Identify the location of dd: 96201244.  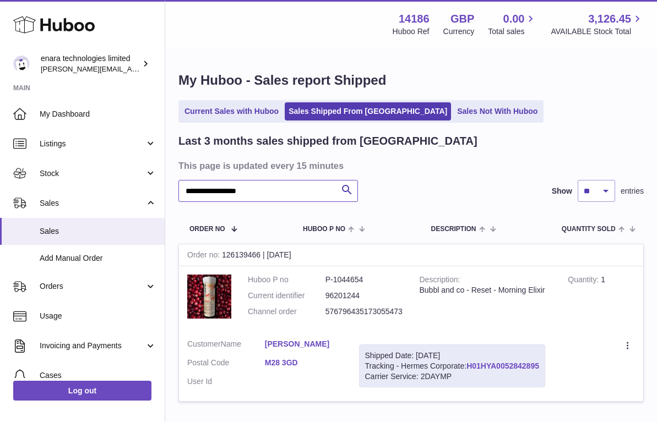
(364, 296).